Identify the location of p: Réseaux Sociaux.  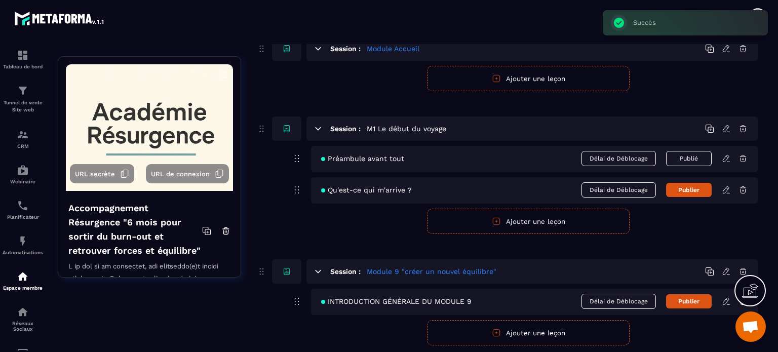
(23, 326).